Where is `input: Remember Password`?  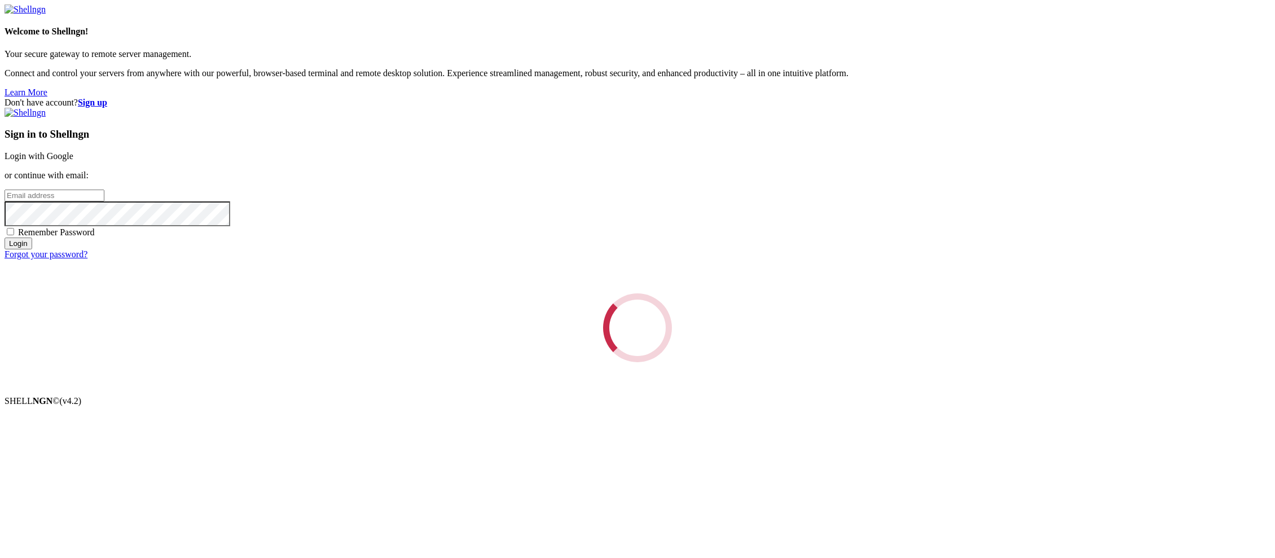 input: Remember Password is located at coordinates (10, 231).